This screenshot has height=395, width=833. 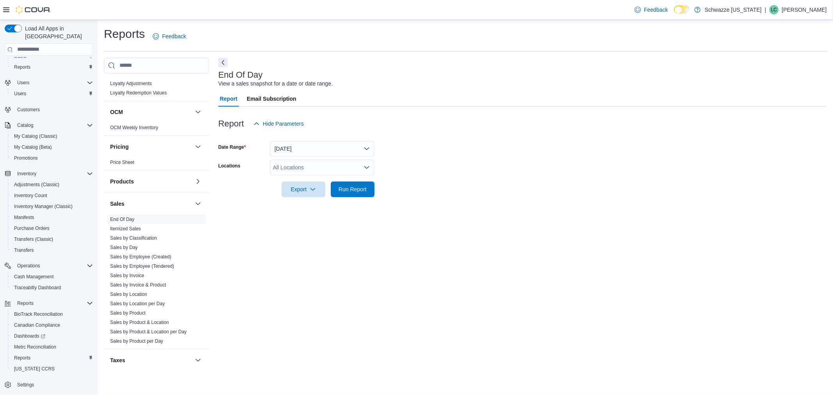 What do you see at coordinates (116, 112) in the screenshot?
I see `h3: OCM` at bounding box center [116, 112].